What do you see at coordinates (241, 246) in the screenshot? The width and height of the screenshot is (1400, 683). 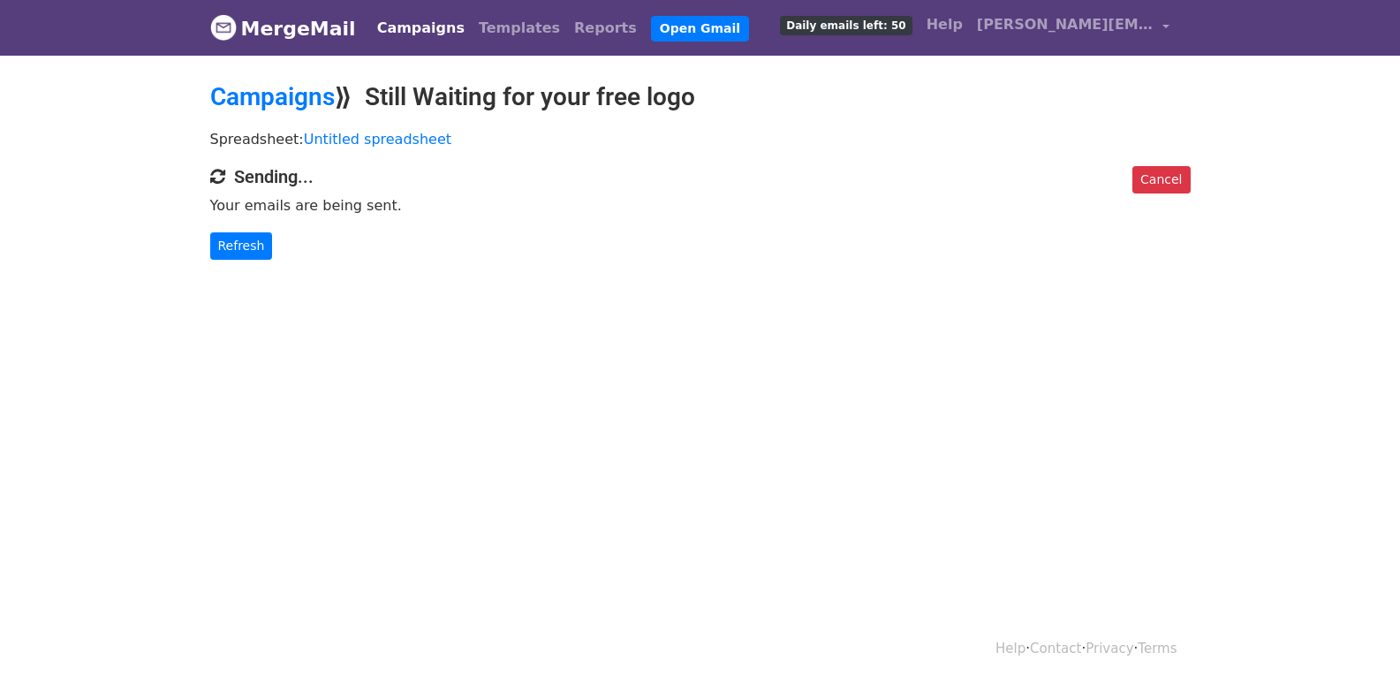 I see `a: Refresh` at bounding box center [241, 246].